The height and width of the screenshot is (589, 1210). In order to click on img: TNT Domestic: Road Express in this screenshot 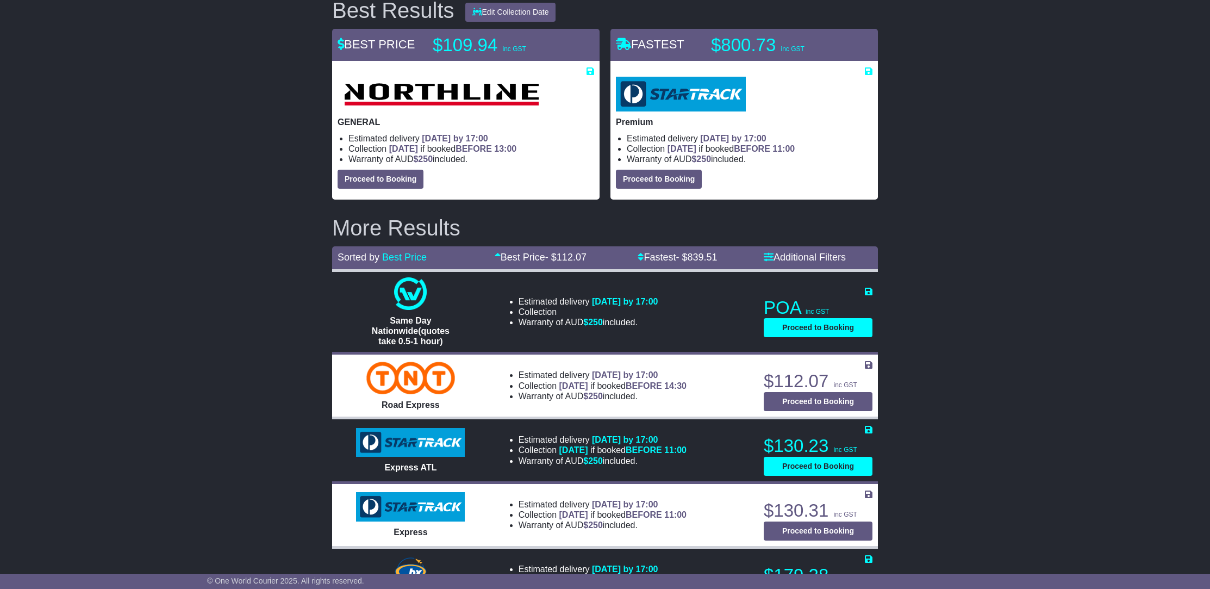, I will do `click(411, 378)`.